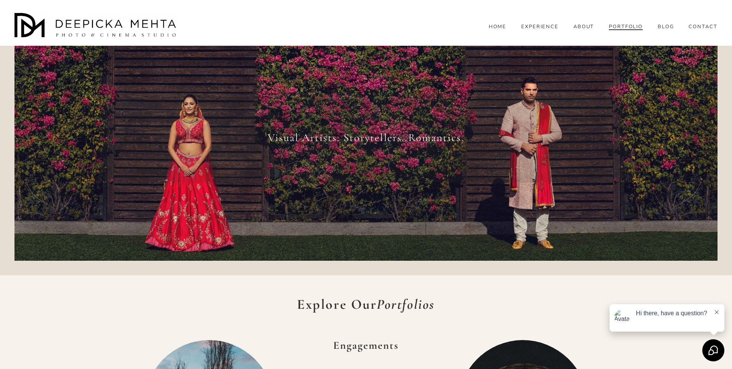  What do you see at coordinates (666, 27) in the screenshot?
I see `a: folder dropdown` at bounding box center [666, 27].